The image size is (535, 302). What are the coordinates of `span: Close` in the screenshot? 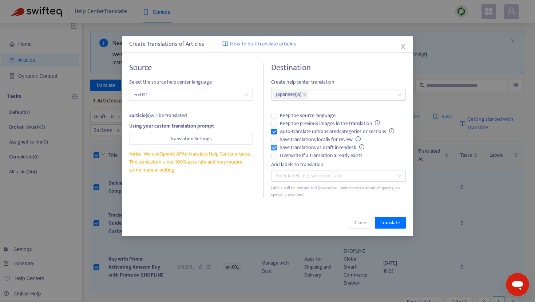 It's located at (360, 223).